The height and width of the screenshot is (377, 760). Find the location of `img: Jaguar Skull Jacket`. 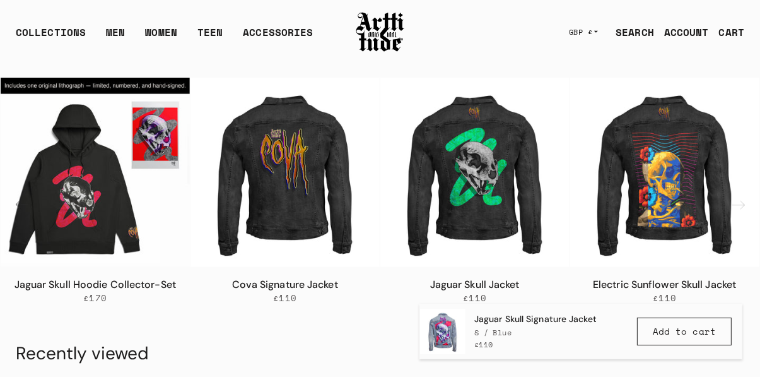

img: Jaguar Skull Jacket is located at coordinates (475, 172).